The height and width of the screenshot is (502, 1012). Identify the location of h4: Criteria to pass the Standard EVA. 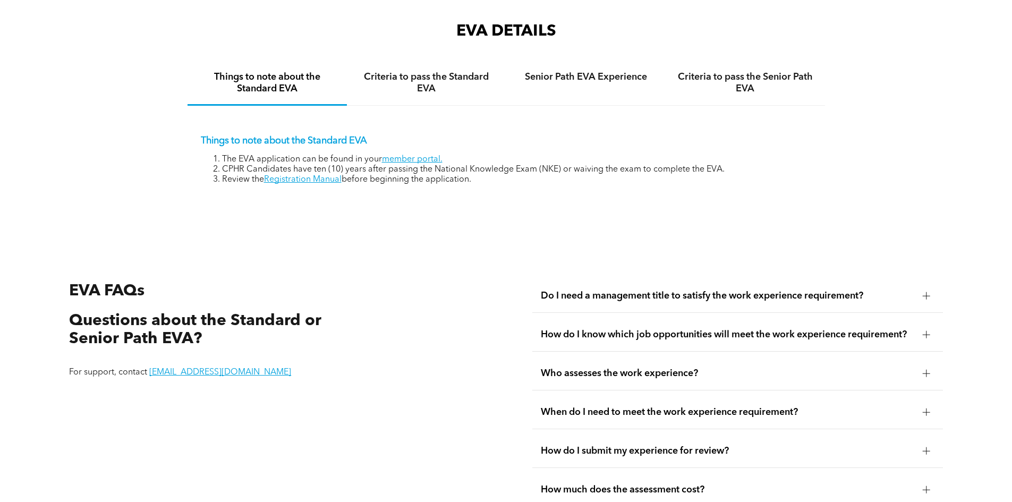
(426, 83).